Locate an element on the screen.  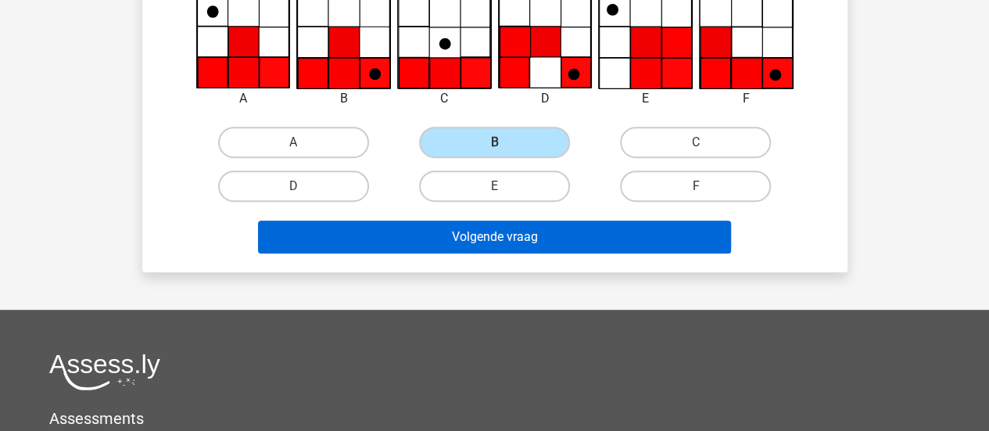
div: A is located at coordinates (243, 98).